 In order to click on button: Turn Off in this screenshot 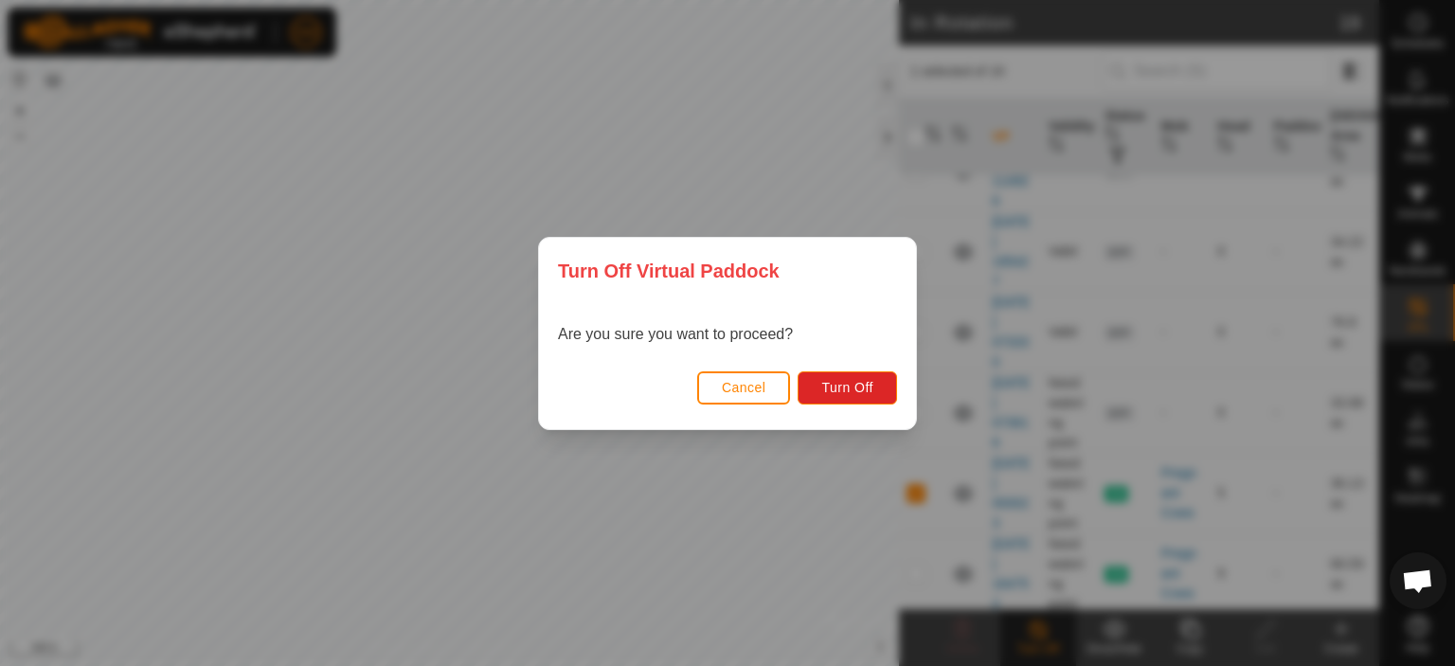, I will do `click(847, 387)`.